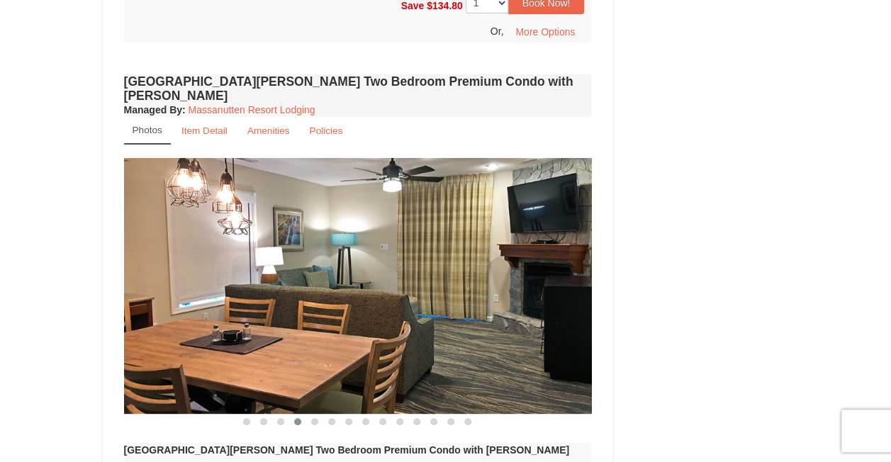 Image resolution: width=891 pixels, height=462 pixels. I want to click on a: Policies, so click(325, 130).